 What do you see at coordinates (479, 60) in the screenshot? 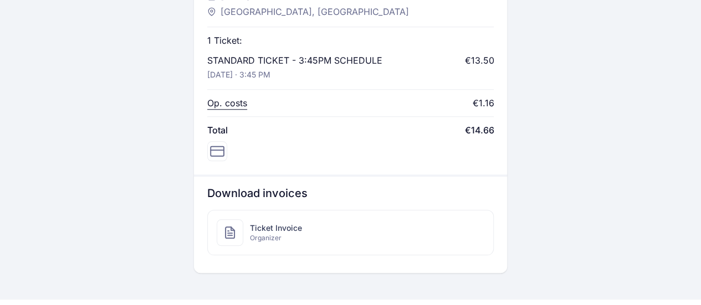
I see `div: €13.50` at bounding box center [479, 60].